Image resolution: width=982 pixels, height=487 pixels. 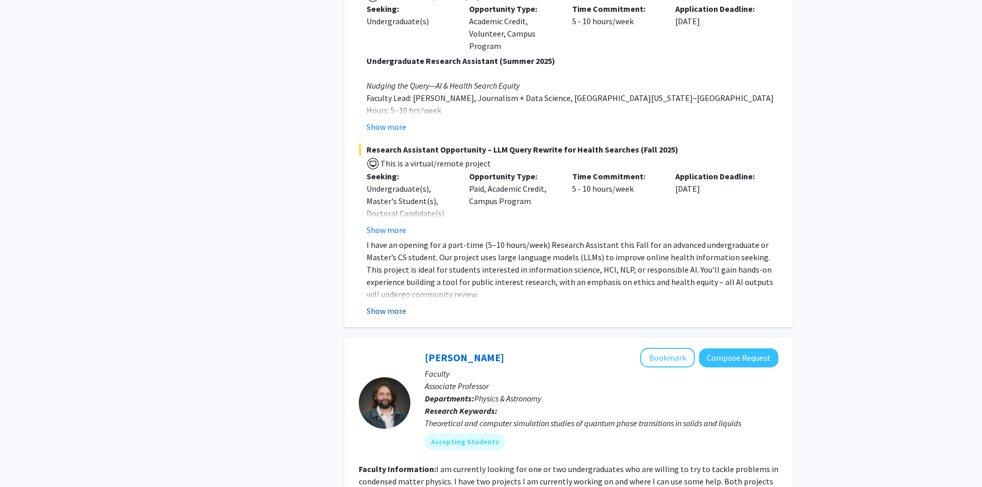 I want to click on strong: Undergraduate Research Assistant (Summer 2025), so click(x=461, y=61).